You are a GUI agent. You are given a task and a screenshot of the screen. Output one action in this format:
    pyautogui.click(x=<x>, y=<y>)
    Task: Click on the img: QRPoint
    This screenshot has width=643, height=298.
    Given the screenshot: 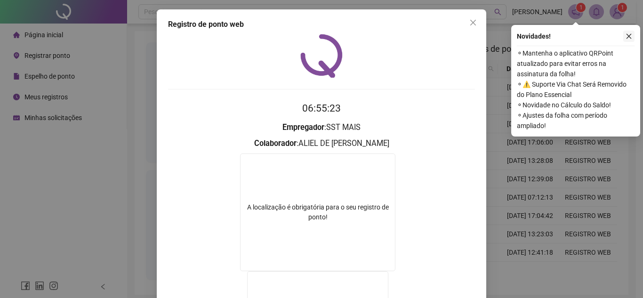 What is the action you would take?
    pyautogui.click(x=322, y=56)
    